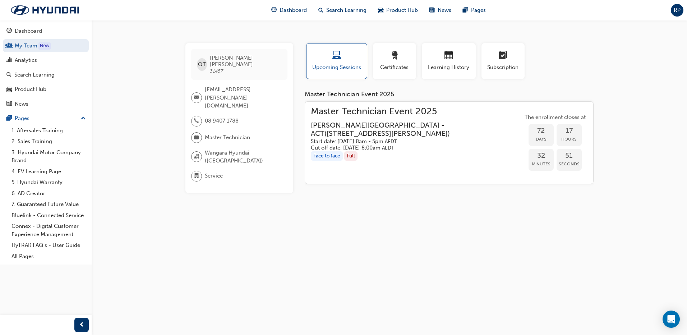 The image size is (687, 335). Describe the element at coordinates (83, 119) in the screenshot. I see `span: up-icon` at that location.